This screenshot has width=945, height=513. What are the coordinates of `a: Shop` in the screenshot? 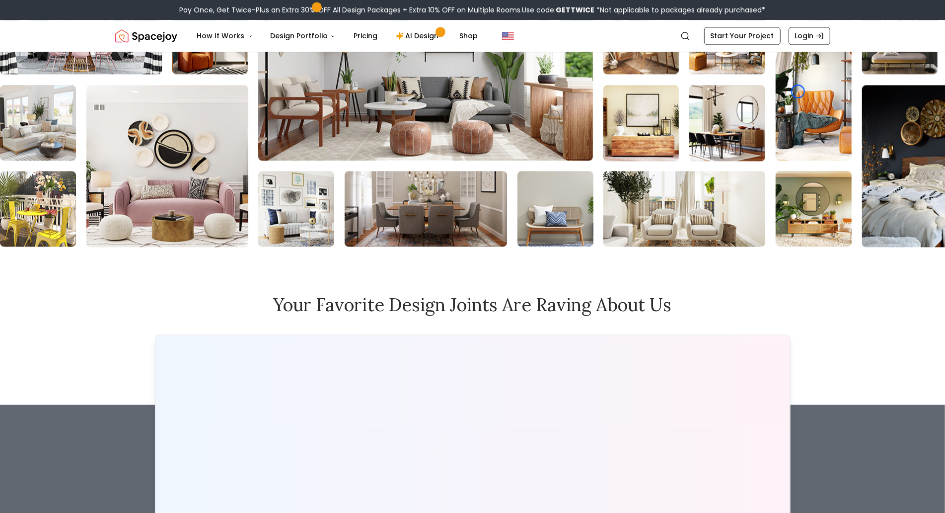 It's located at (469, 36).